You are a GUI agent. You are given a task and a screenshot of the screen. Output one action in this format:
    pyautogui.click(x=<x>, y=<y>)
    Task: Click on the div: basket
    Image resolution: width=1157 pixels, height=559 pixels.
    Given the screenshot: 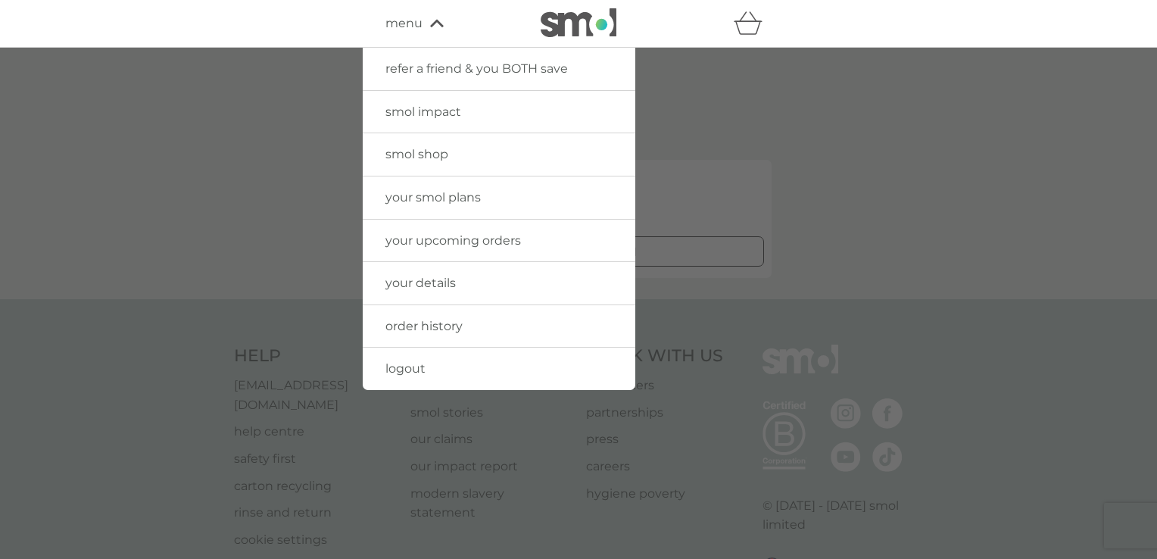 What is the action you would take?
    pyautogui.click(x=753, y=23)
    